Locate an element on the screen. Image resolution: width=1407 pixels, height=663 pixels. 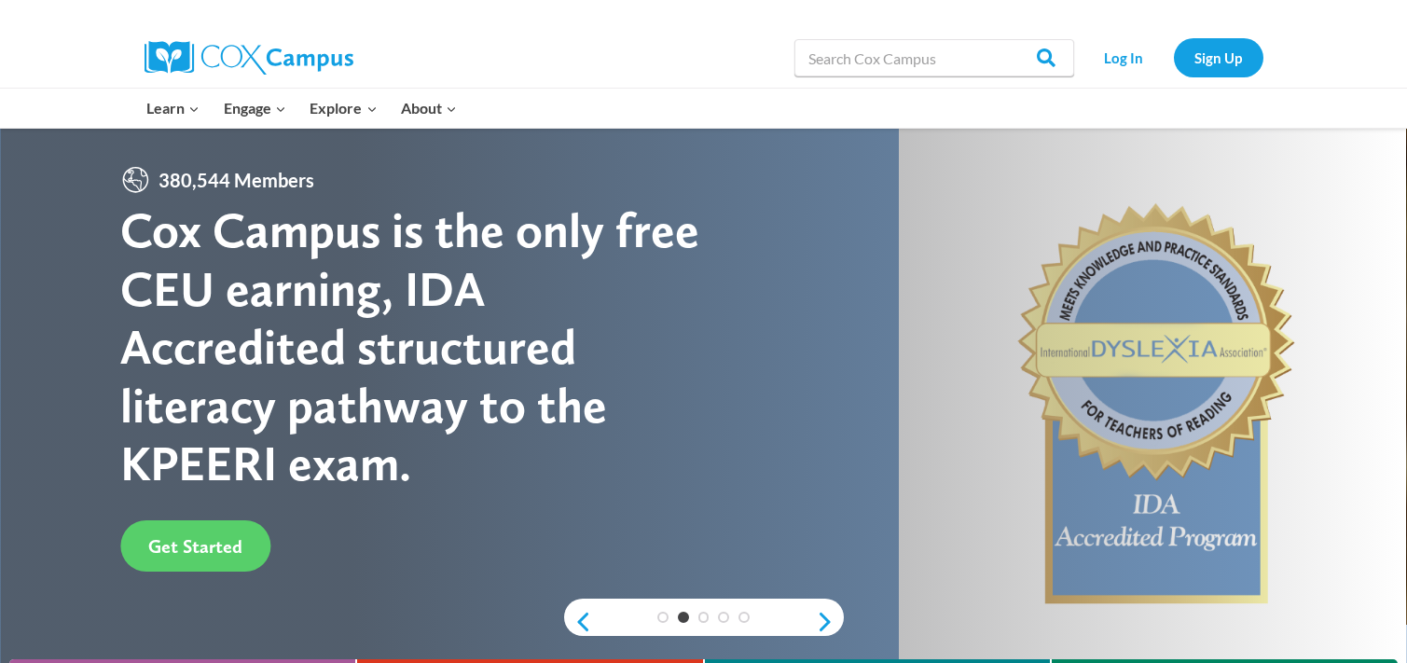
input: Search Cox Campus is located at coordinates (934, 58).